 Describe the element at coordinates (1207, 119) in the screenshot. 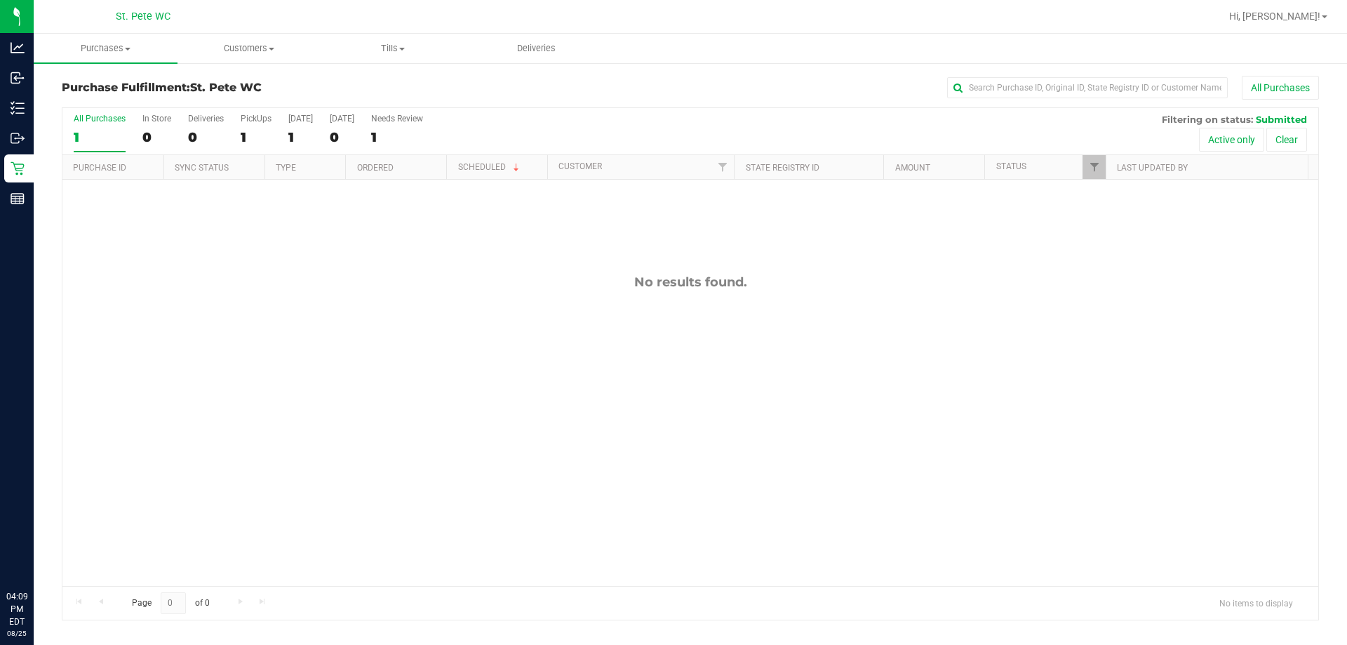

I see `span: Filtering on status:` at that location.